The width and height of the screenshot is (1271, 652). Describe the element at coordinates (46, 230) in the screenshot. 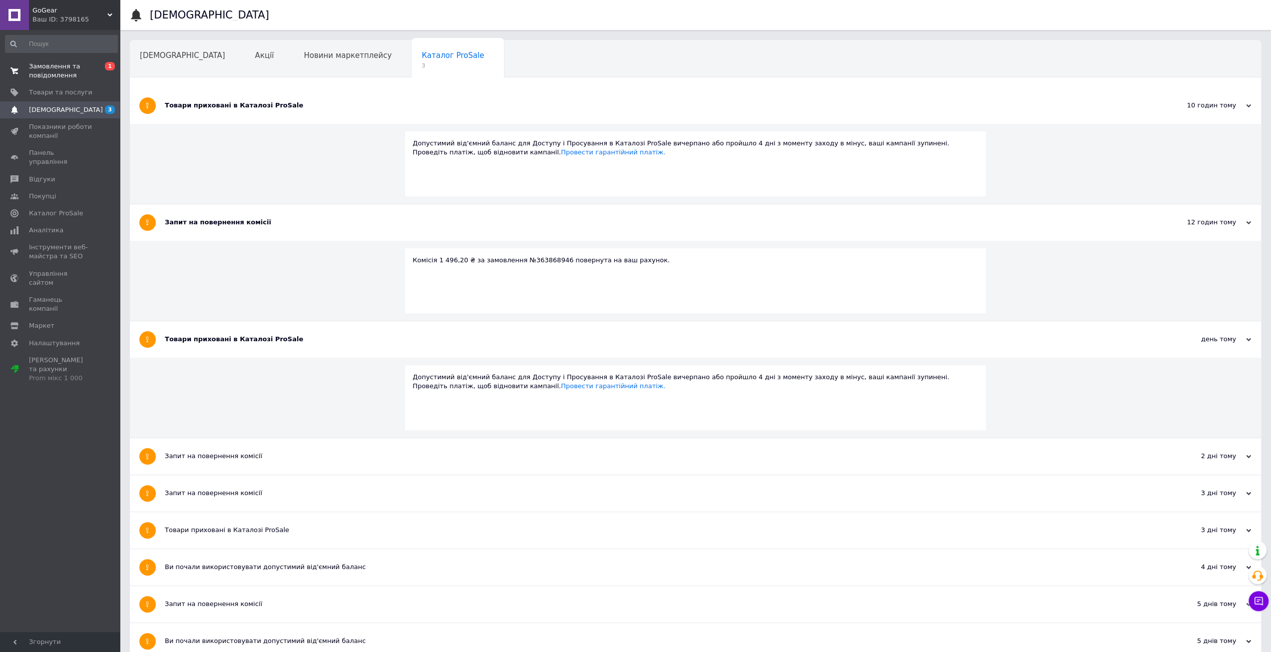

I see `span: Аналітика` at that location.